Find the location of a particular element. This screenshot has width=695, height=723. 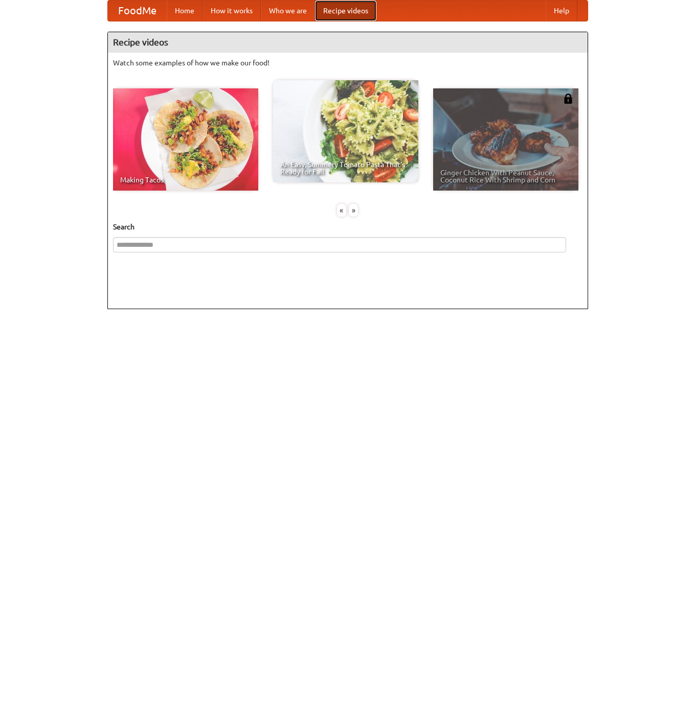

img: 483408.png is located at coordinates (568, 99).